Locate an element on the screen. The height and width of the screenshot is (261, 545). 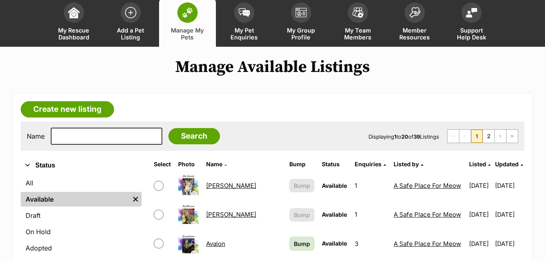
span: My Team Members is located at coordinates (358, 34).